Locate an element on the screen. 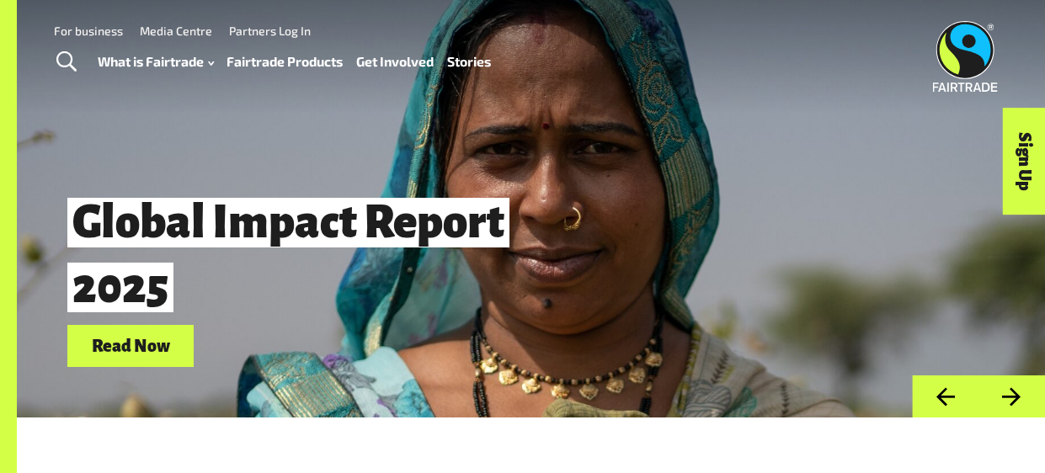  a: Media Centre is located at coordinates (176, 30).